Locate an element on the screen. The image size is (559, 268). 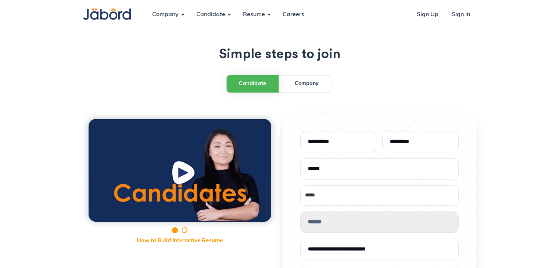
img: Play Button is located at coordinates (184, 175).